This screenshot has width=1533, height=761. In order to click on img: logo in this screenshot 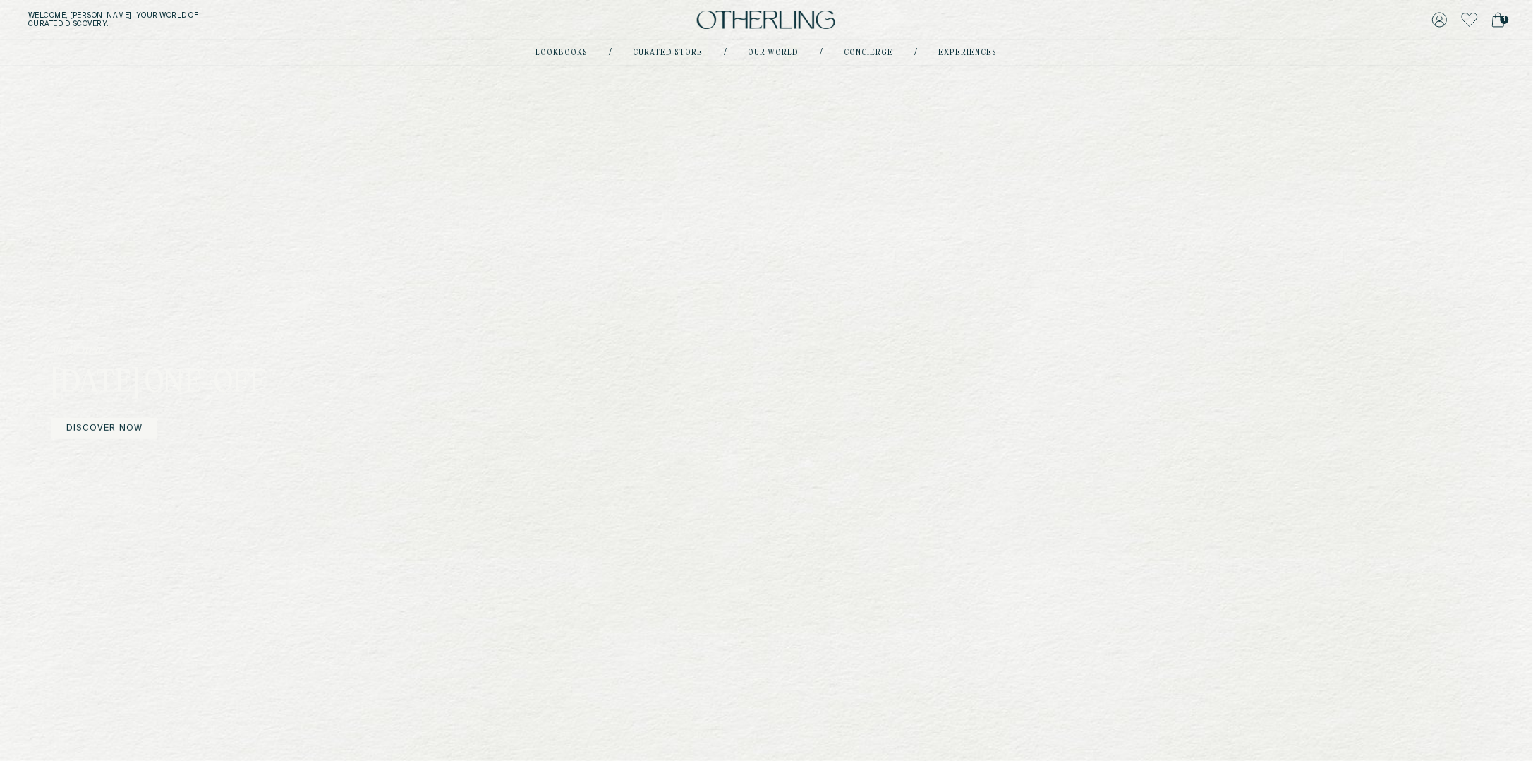, I will do `click(766, 20)`.